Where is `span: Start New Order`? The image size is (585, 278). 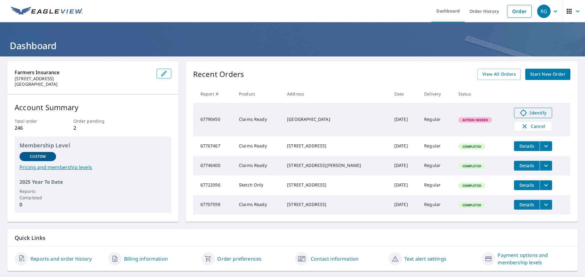 span: Start New Order is located at coordinates (548, 74).